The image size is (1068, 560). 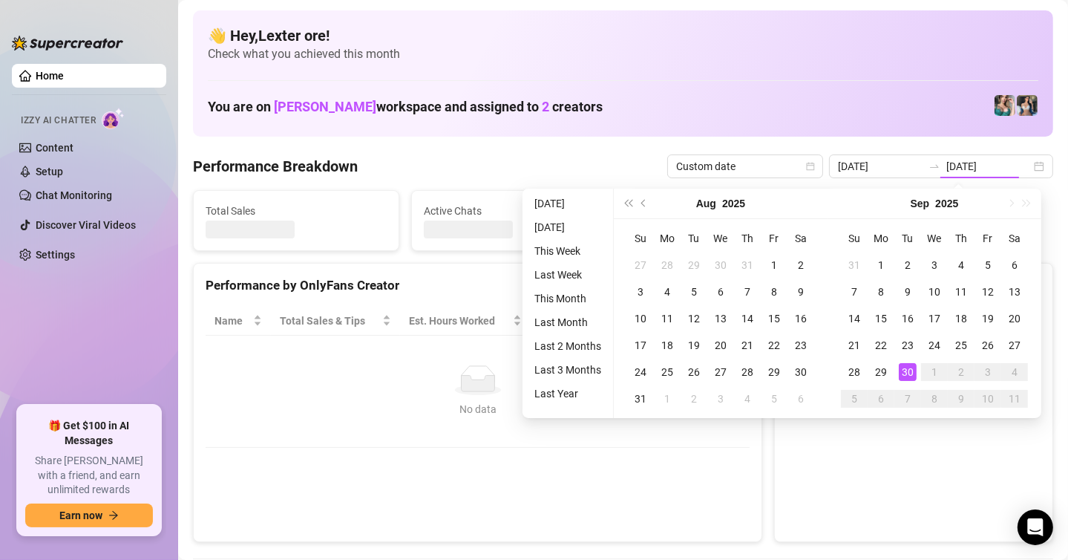 What do you see at coordinates (85, 225) in the screenshot?
I see `a: Discover Viral Videos` at bounding box center [85, 225].